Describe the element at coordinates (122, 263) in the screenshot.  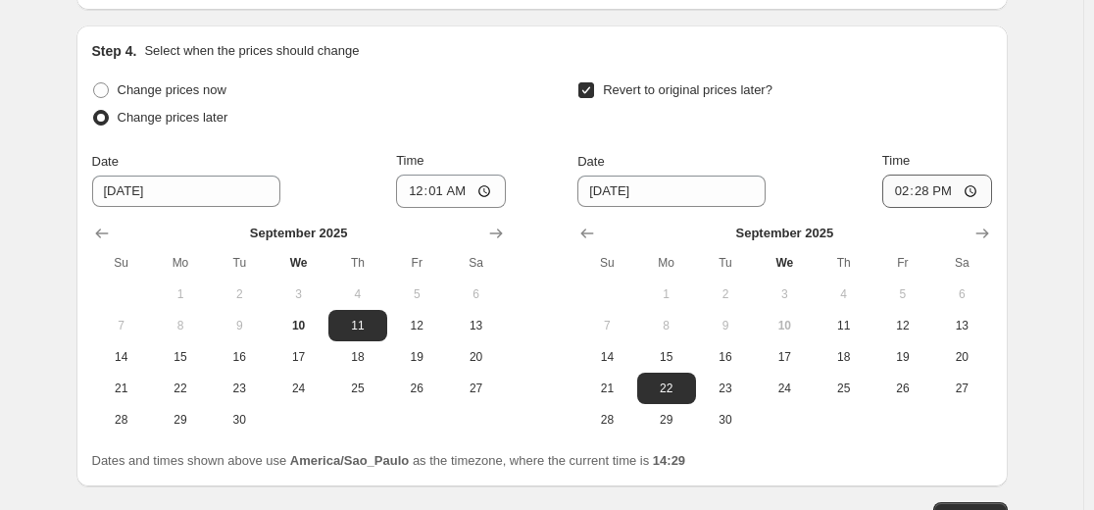
I see `th: Sunday` at that location.